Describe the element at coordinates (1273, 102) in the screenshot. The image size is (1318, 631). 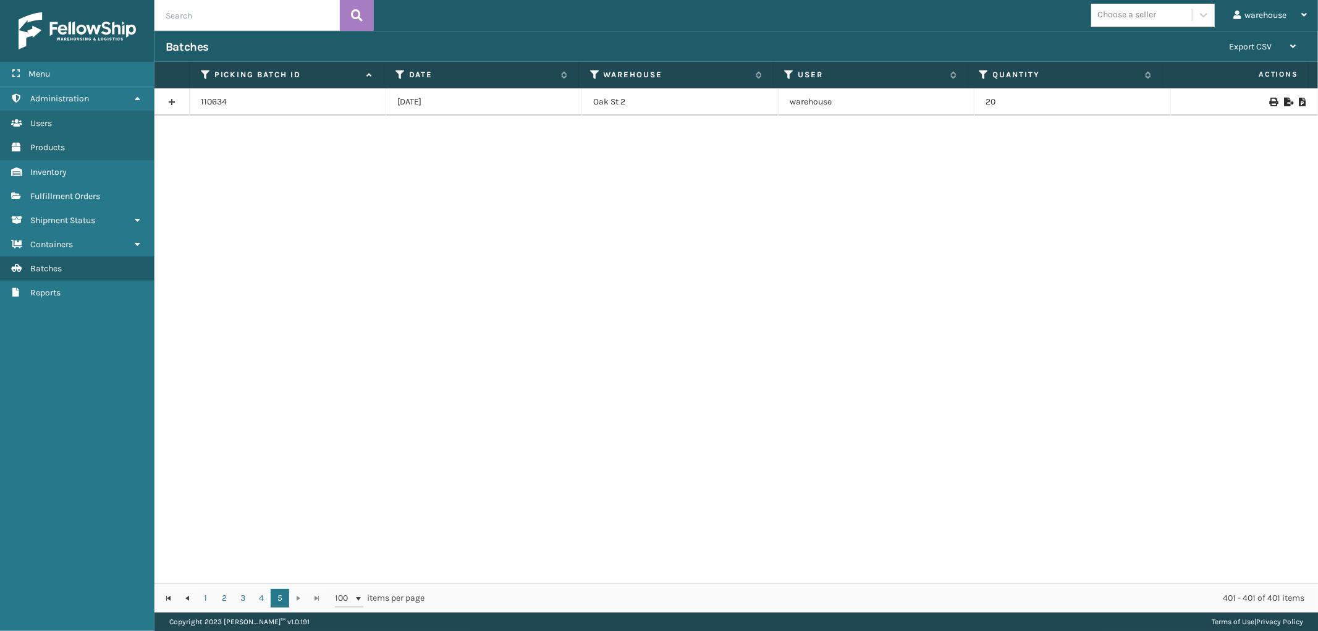
I see `i: Print Picklist Labels` at that location.